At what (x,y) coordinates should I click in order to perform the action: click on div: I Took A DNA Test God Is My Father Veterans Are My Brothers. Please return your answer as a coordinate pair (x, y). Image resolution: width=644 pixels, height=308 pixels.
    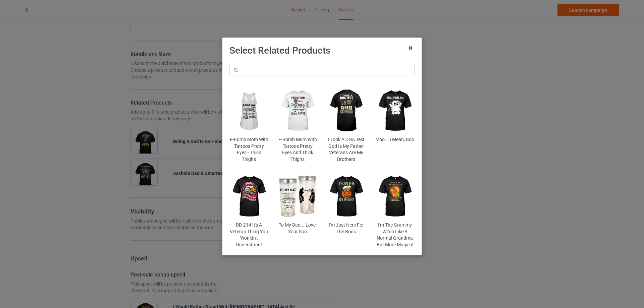
    Looking at the image, I should click on (346, 150).